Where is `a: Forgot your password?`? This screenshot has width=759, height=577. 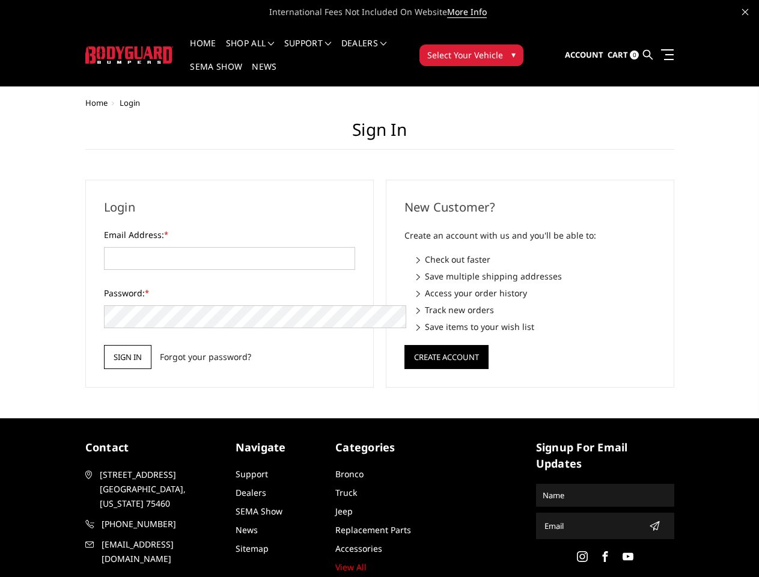
a: Forgot your password? is located at coordinates (206, 356).